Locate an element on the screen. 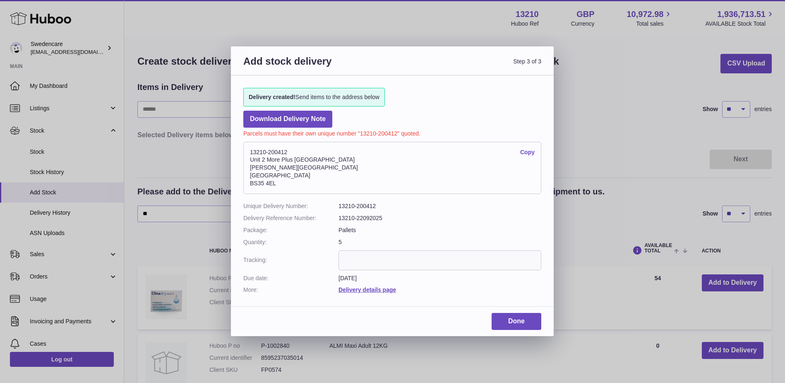 Image resolution: width=785 pixels, height=383 pixels. dt: Unique Delivery Number: is located at coordinates (291, 206).